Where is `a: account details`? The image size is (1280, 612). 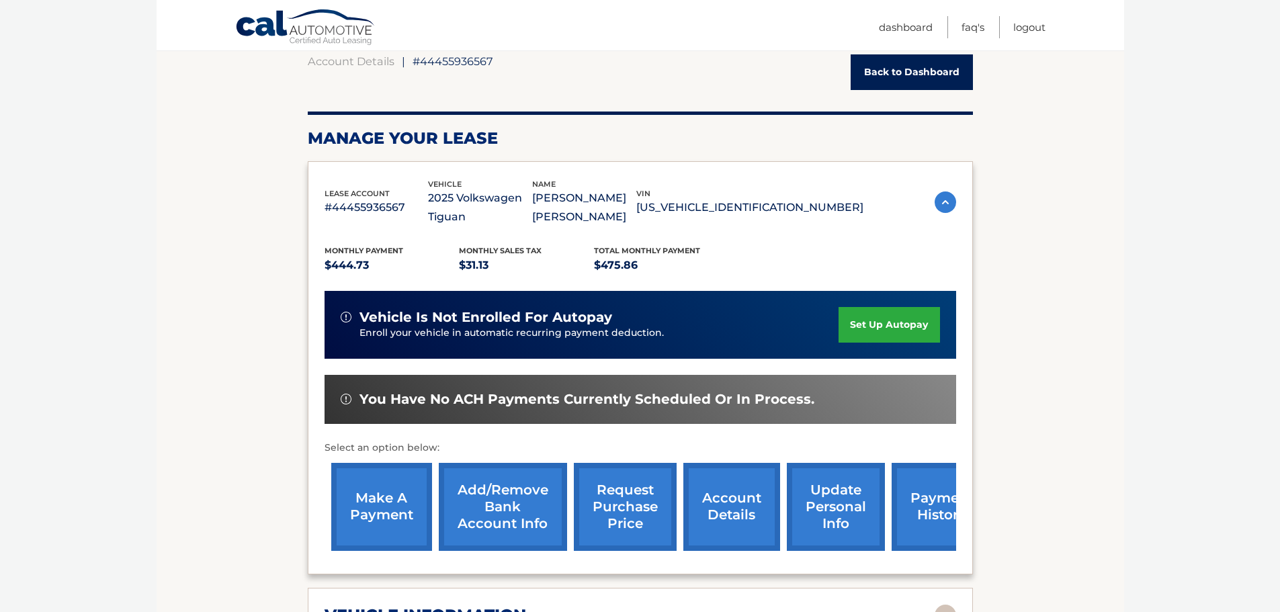
a: account details is located at coordinates (732, 507).